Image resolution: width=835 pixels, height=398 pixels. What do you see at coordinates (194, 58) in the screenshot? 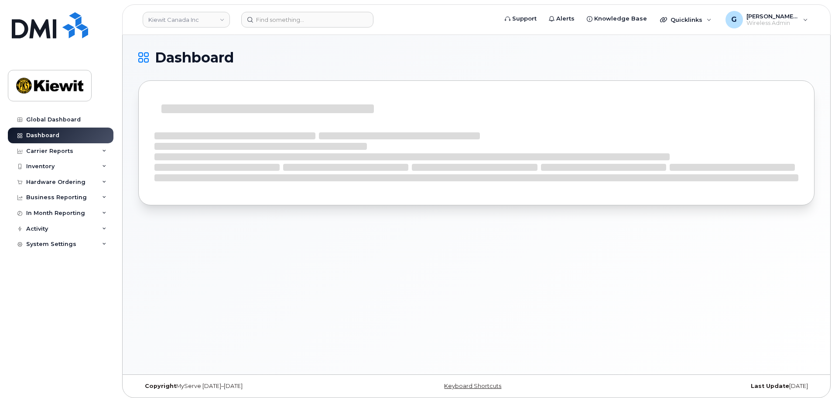
I see `span: Dashboard` at bounding box center [194, 58].